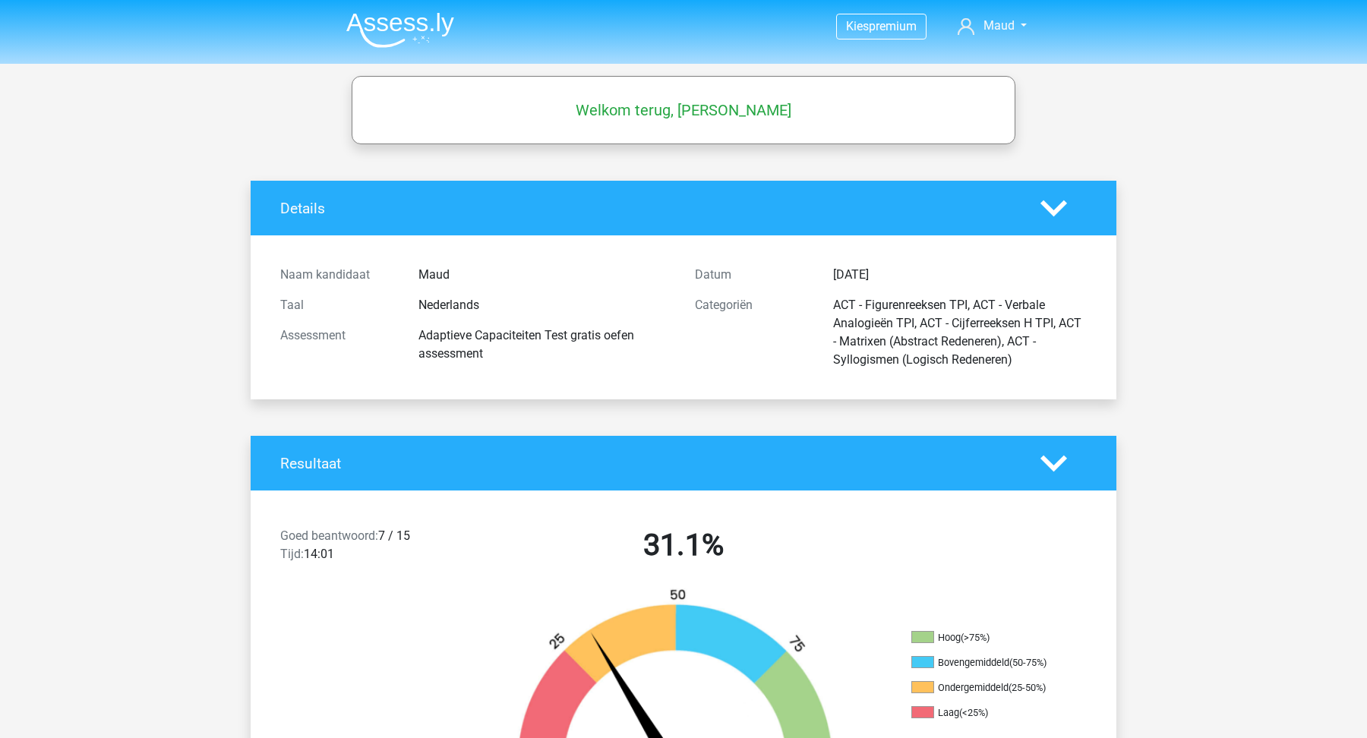 Image resolution: width=1367 pixels, height=738 pixels. What do you see at coordinates (975, 637) in the screenshot?
I see `div: (>75%)` at bounding box center [975, 637].